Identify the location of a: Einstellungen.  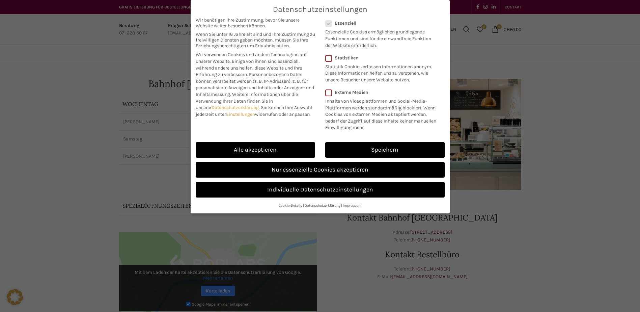
(240, 114).